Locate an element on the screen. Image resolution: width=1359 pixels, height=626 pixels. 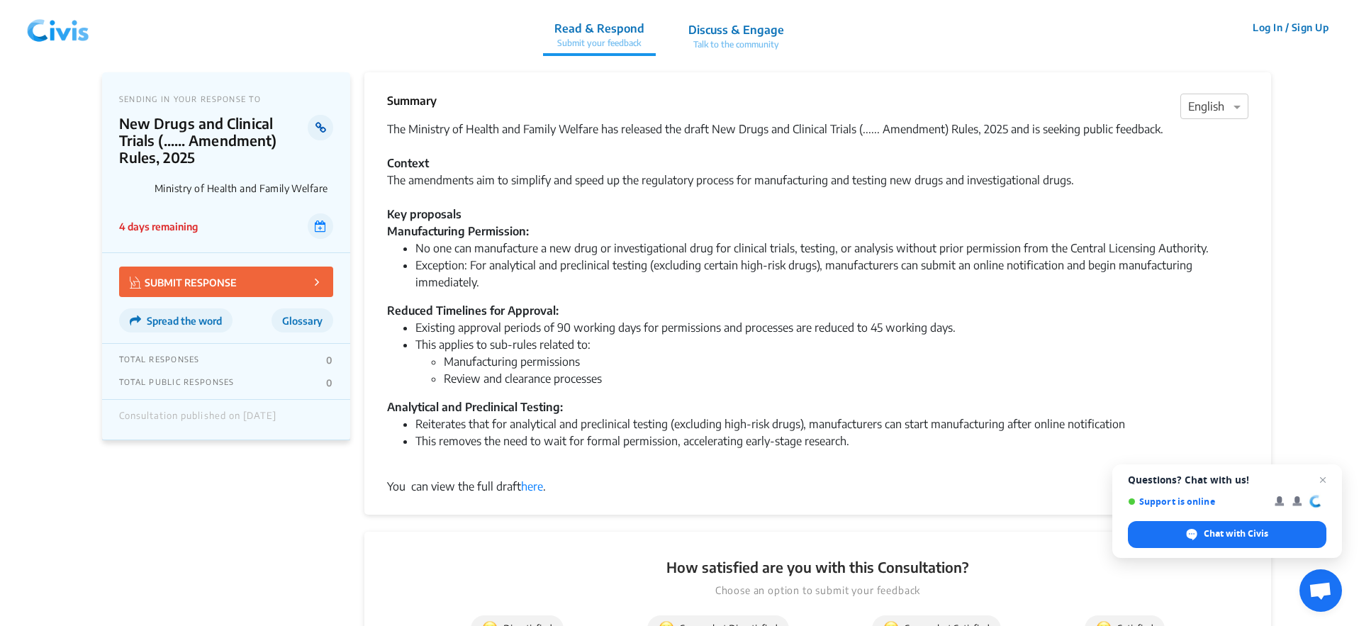
div: The Ministry of Health and Family Welfare has released the draft New Drugs and Clinical Trials (.... is located at coordinates (817, 172).